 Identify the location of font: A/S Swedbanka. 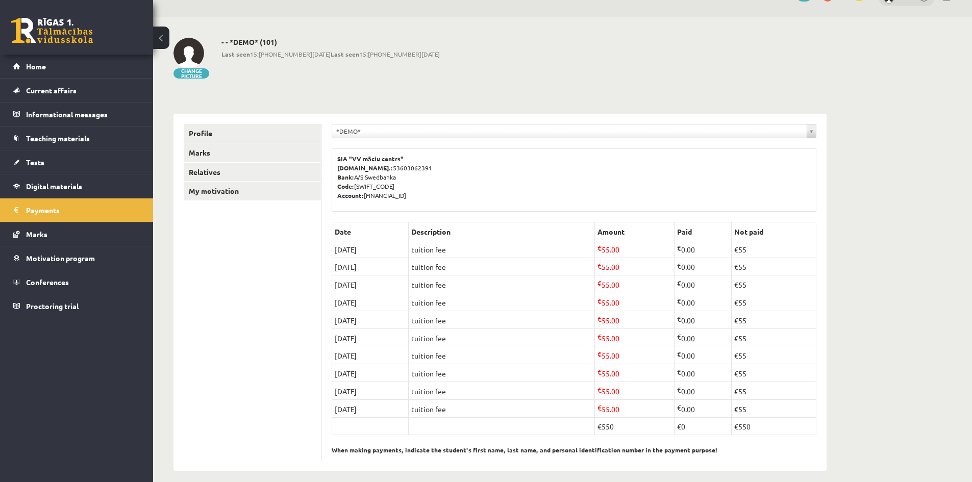
(375, 177).